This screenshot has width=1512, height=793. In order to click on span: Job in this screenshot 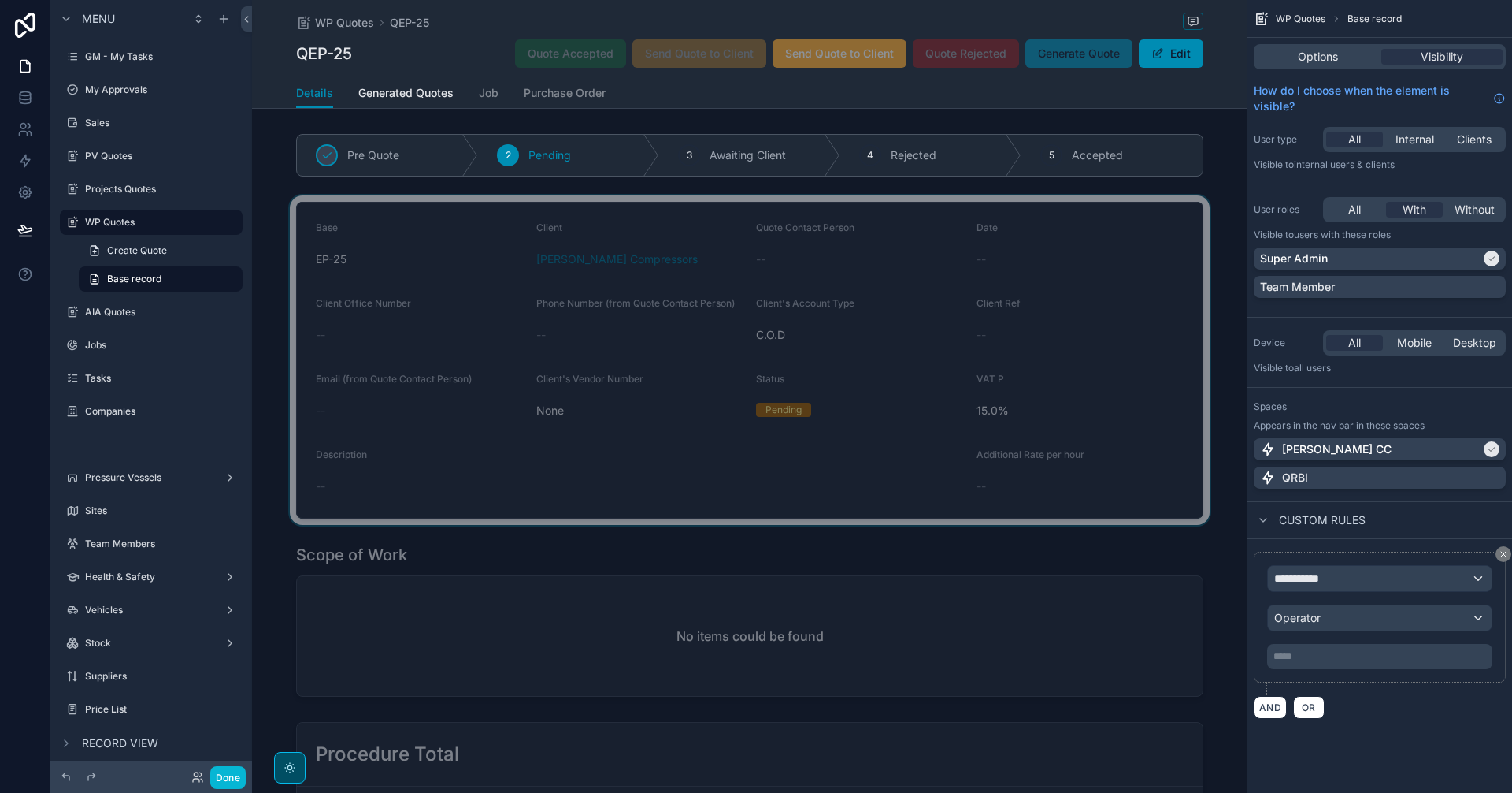, I will do `click(488, 93)`.